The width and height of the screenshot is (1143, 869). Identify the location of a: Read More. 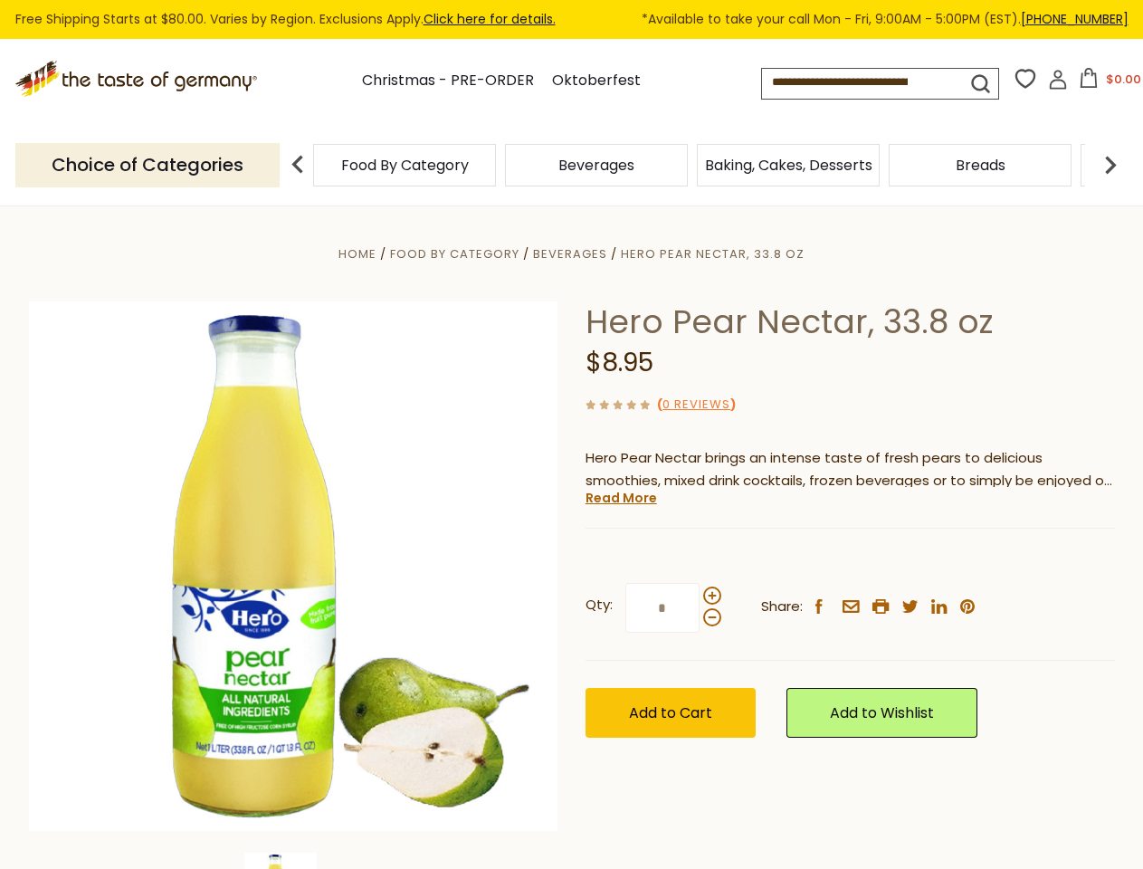
(621, 498).